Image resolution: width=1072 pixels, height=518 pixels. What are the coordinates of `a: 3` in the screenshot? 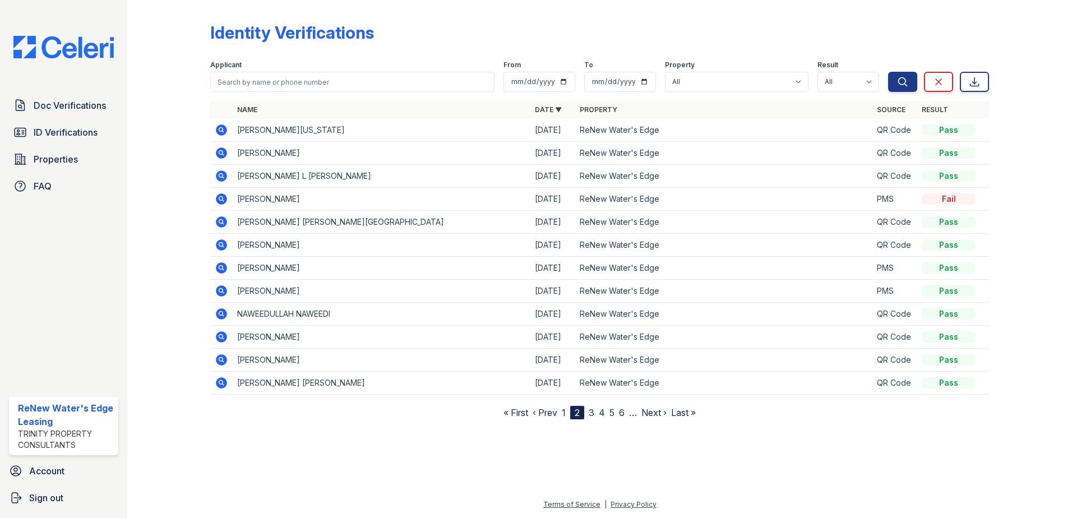 It's located at (592, 413).